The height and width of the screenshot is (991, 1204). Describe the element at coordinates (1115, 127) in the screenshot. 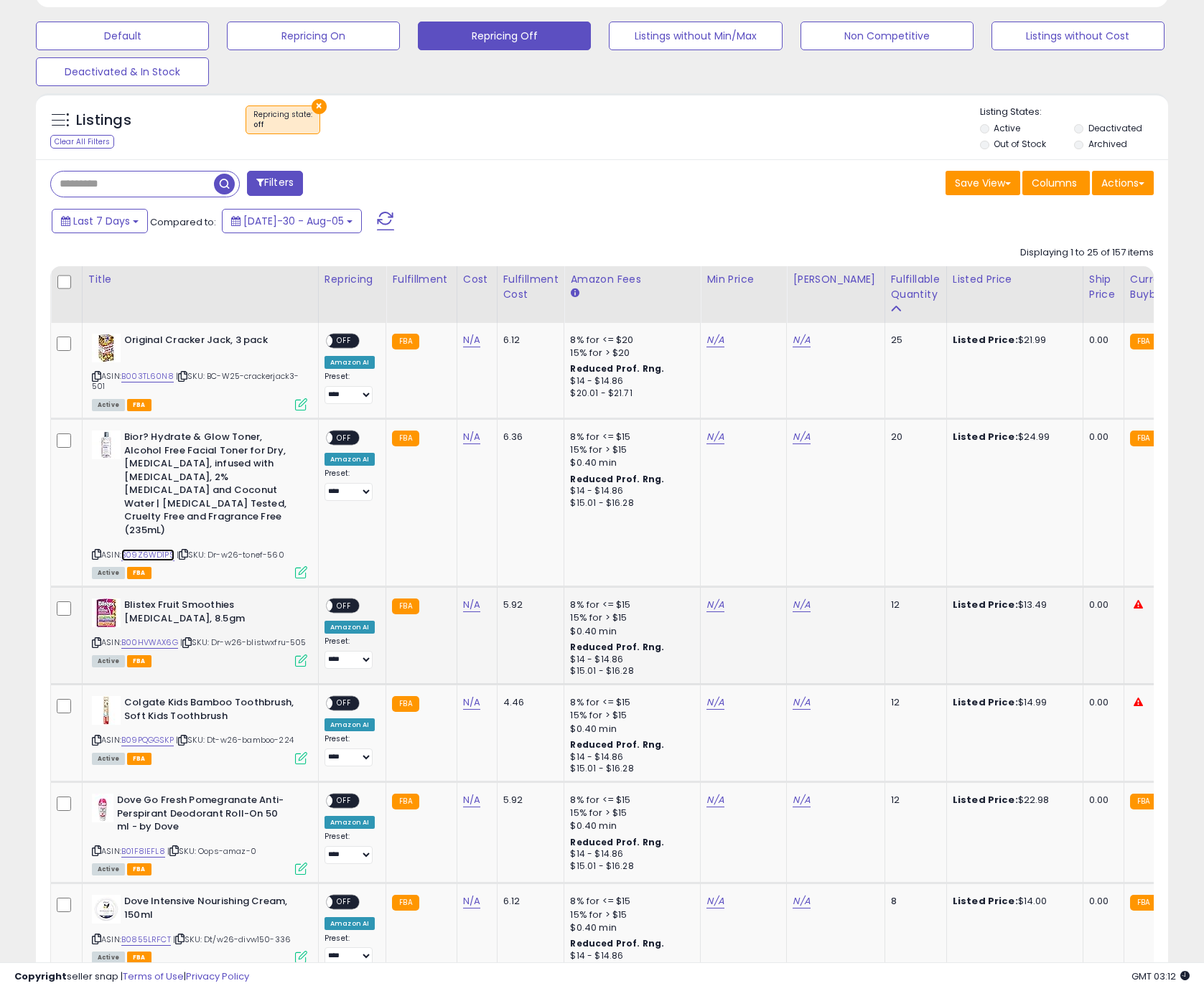

I see `label: Deactivated` at that location.